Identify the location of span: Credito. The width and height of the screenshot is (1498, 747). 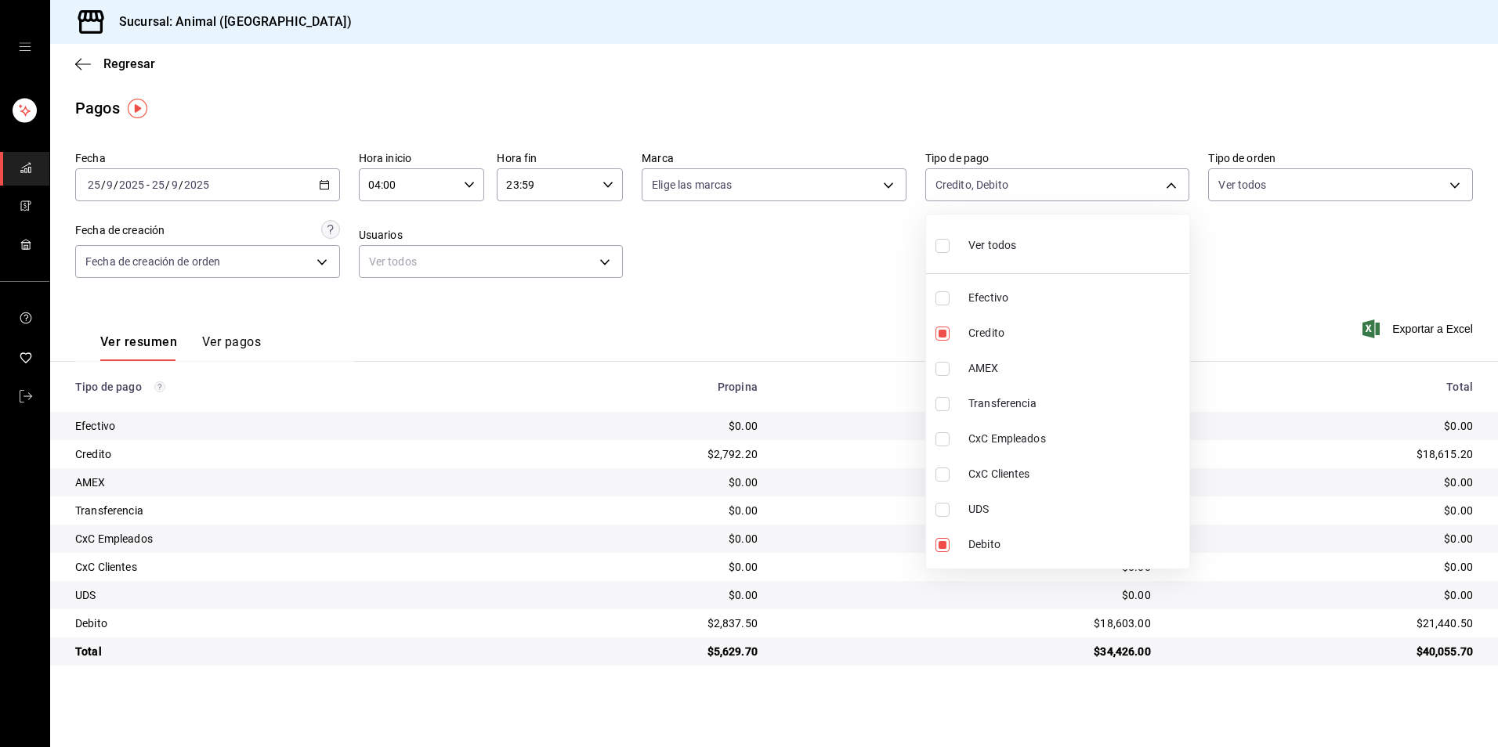
(1076, 333).